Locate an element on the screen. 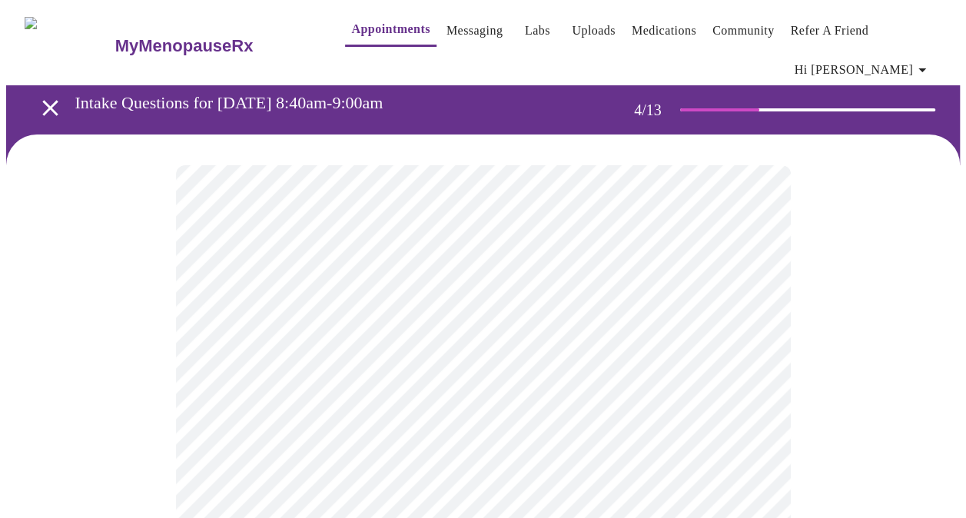 The height and width of the screenshot is (518, 966). a: Medications is located at coordinates (664, 31).